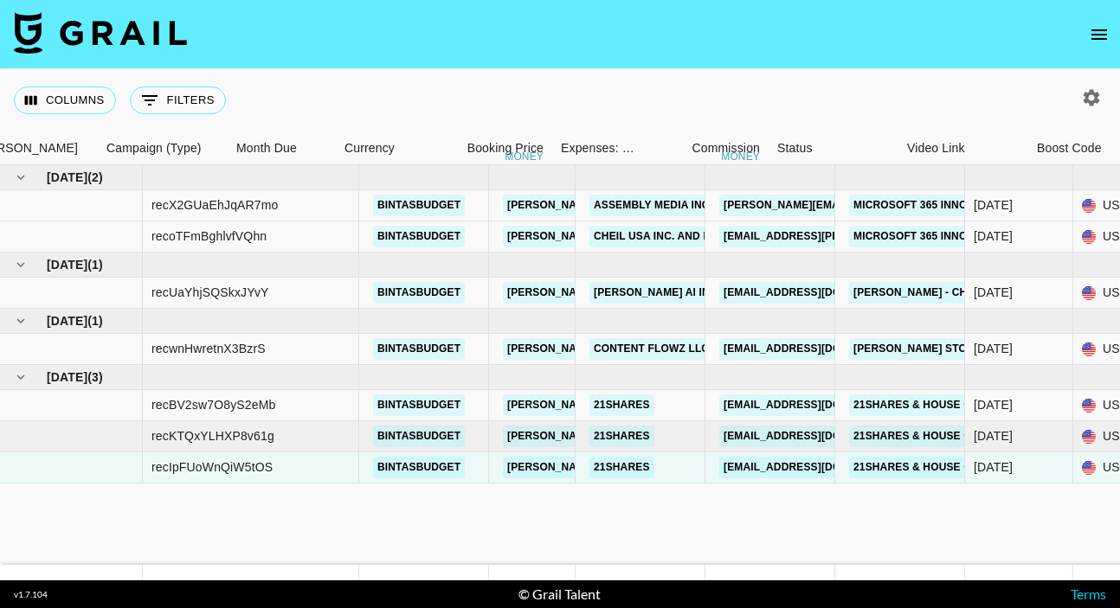  What do you see at coordinates (651, 349) in the screenshot?
I see `a: Content Flowz LLC` at bounding box center [651, 349].